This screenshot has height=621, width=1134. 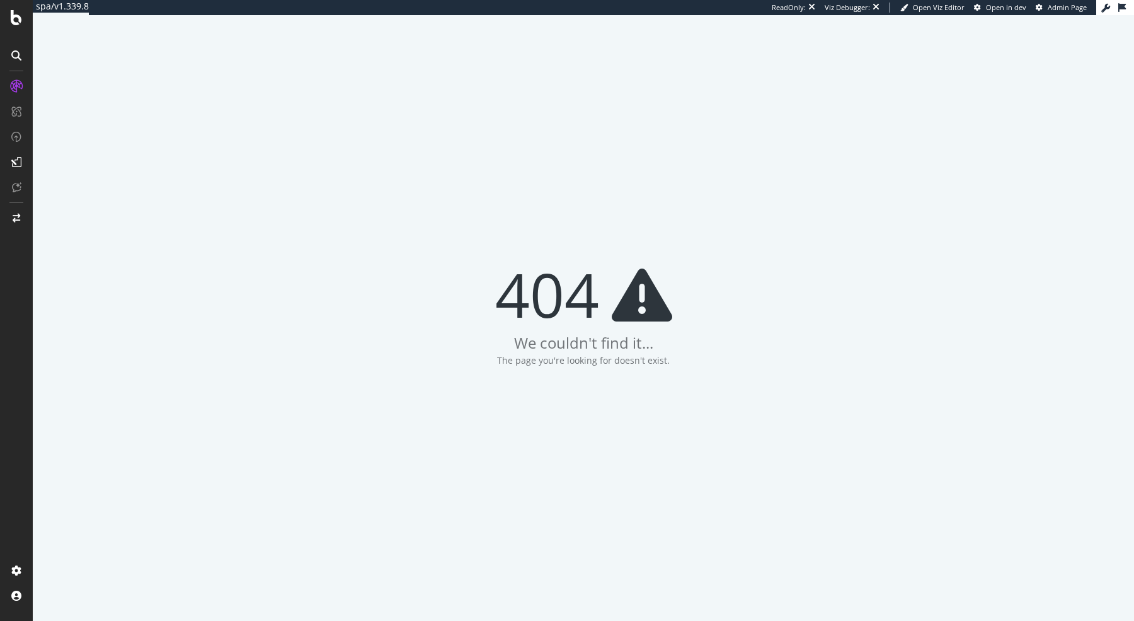 What do you see at coordinates (789, 8) in the screenshot?
I see `div: ReadOnly:` at bounding box center [789, 8].